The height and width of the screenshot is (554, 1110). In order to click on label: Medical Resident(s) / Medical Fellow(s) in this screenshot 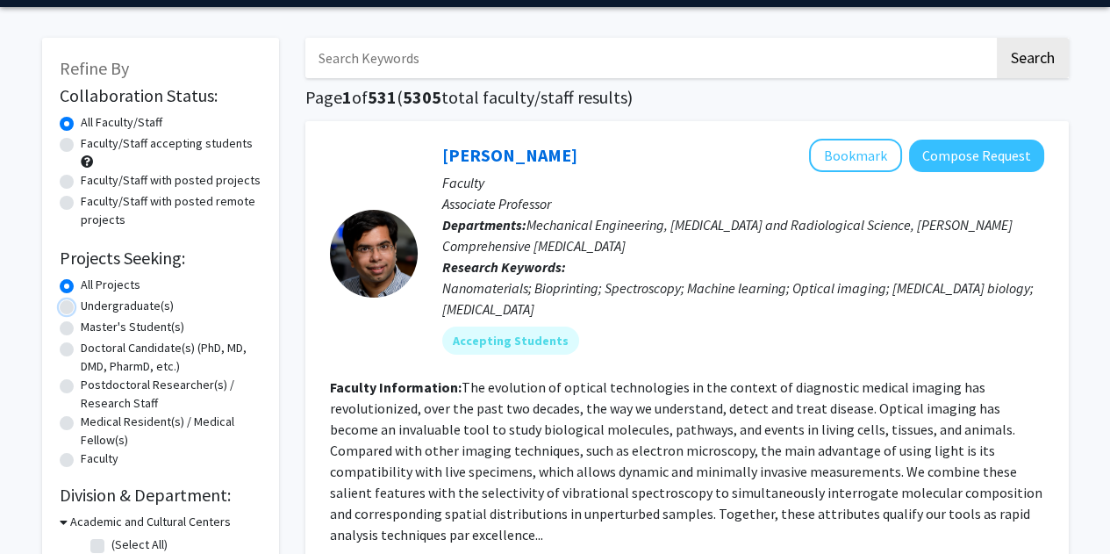, I will do `click(171, 431)`.